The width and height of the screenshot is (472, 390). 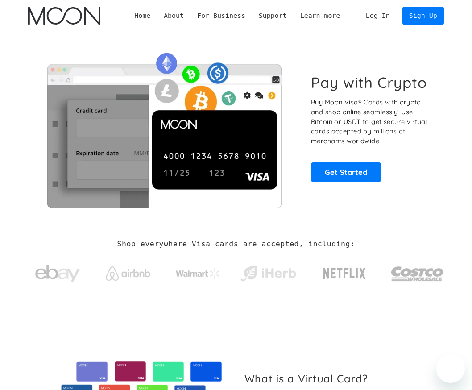 I want to click on p: Buy Moon Visa® Cards with crypto and shop online seamlessly! Use Bitcoin or USDT to get secure vi..., so click(x=373, y=121).